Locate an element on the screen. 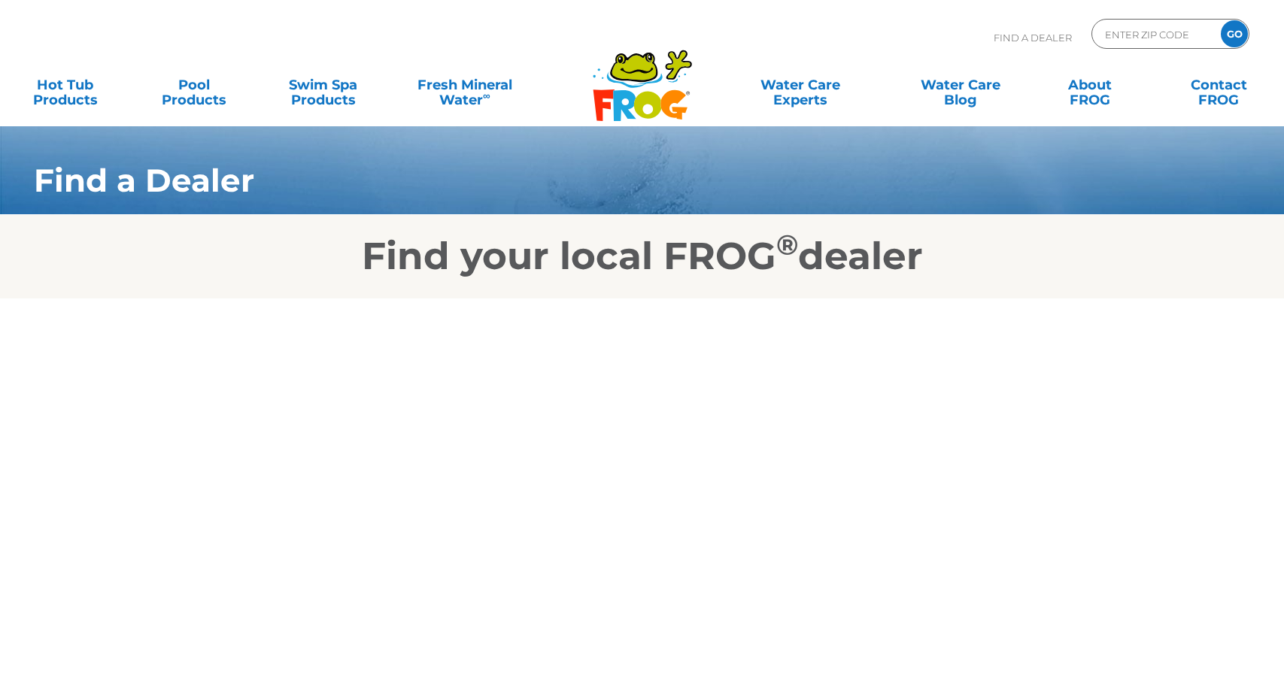 This screenshot has width=1284, height=675. h2: Find your local FROG dealer is located at coordinates (642, 256).